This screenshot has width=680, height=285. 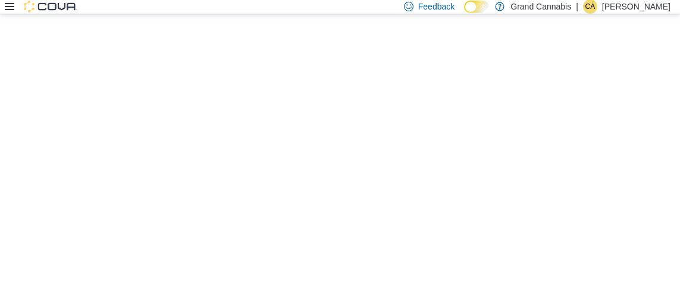 What do you see at coordinates (477, 7) in the screenshot?
I see `input: Dark Mode` at bounding box center [477, 7].